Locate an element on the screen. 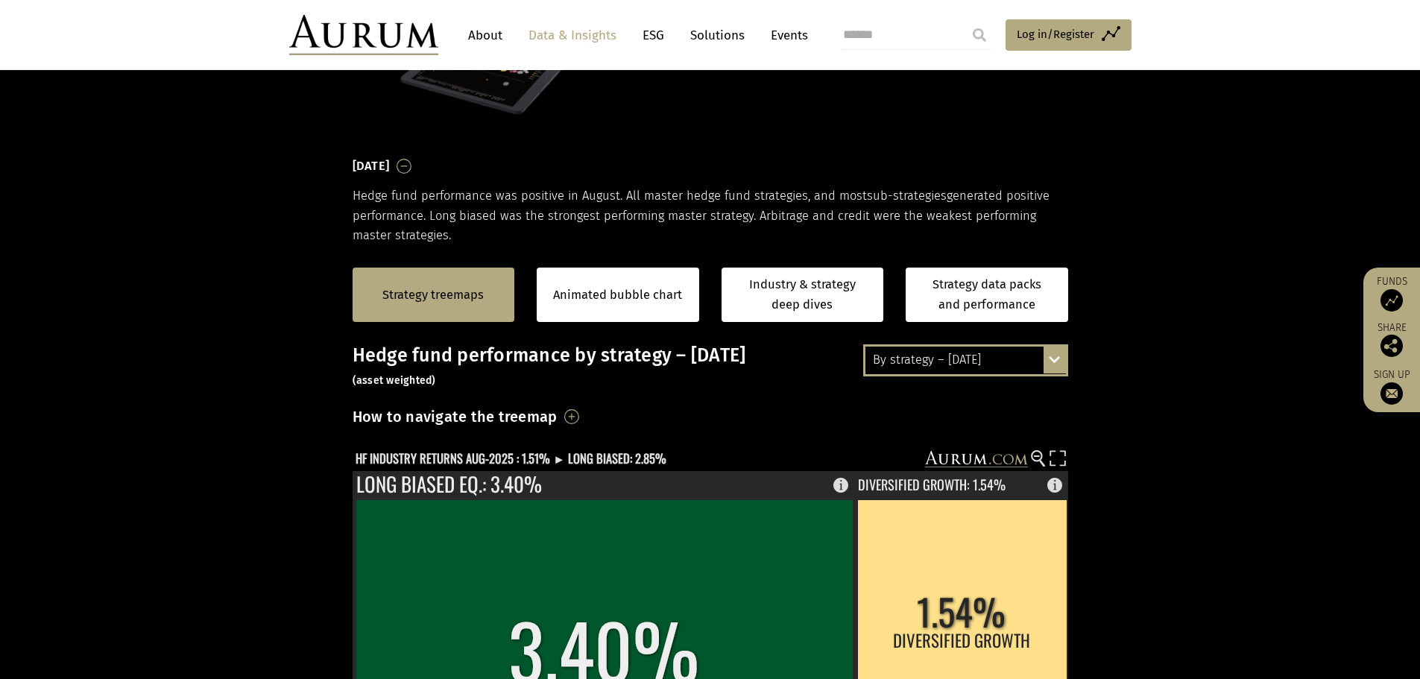 The width and height of the screenshot is (1420, 679). a: Sign up is located at coordinates (1391, 386).